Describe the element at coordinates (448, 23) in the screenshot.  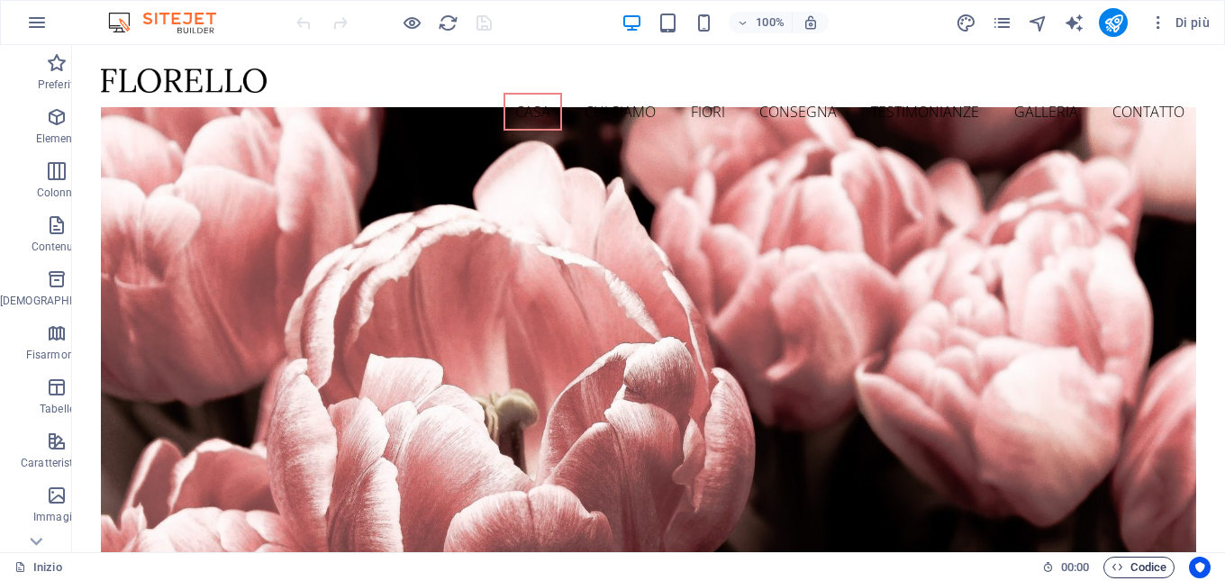
I see `i: Reload page` at that location.